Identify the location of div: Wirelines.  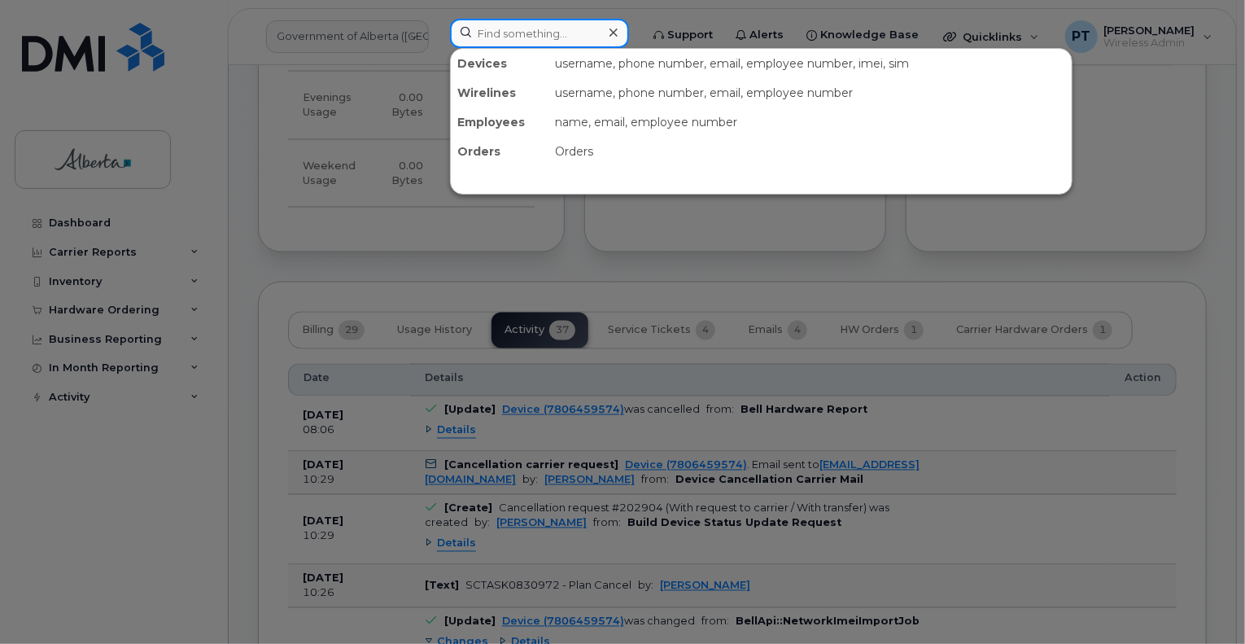
(500, 93).